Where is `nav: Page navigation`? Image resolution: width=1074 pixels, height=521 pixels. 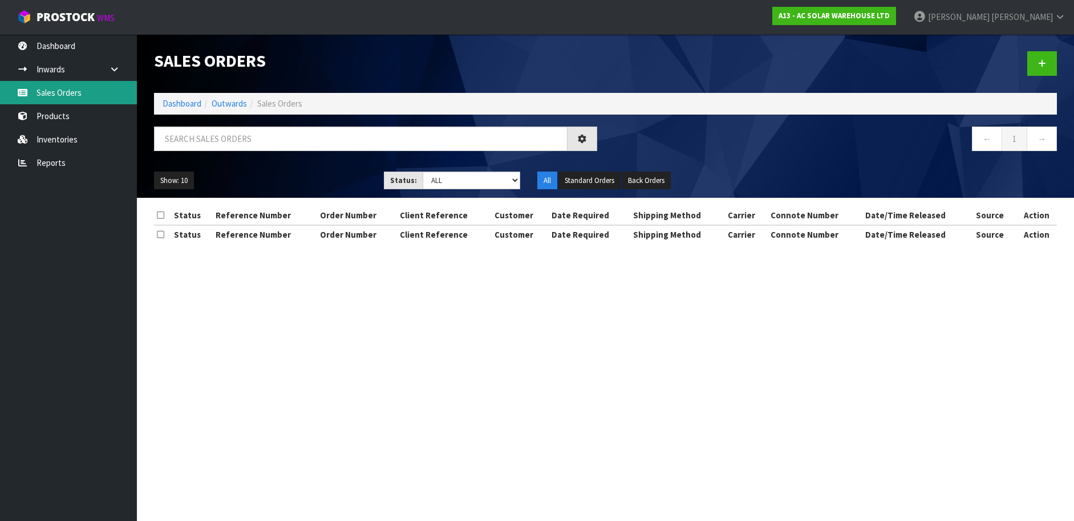
nav: Page navigation is located at coordinates (836, 140).